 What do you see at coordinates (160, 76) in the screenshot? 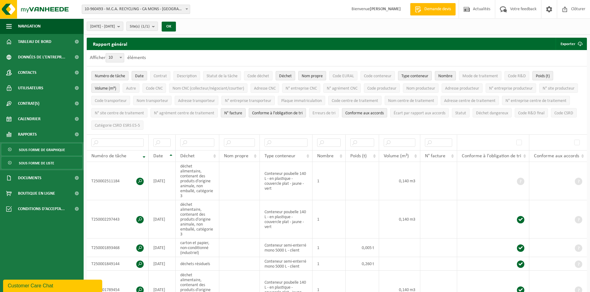
I see `span: Contrat` at bounding box center [160, 76].